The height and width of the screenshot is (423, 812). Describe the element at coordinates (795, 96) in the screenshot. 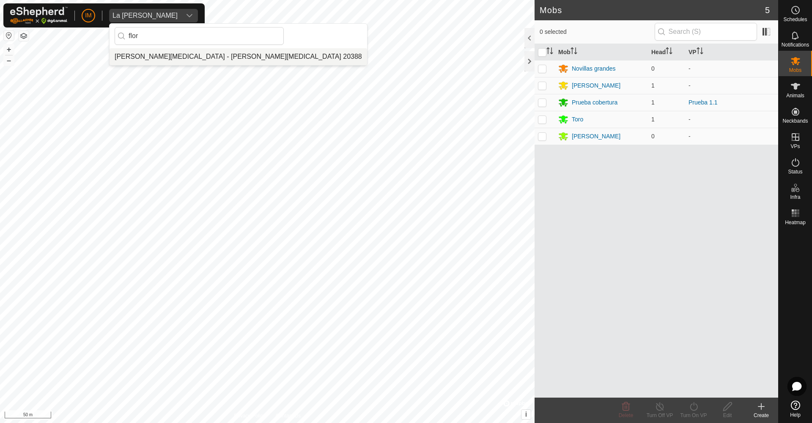

I see `span: Animals` at that location.